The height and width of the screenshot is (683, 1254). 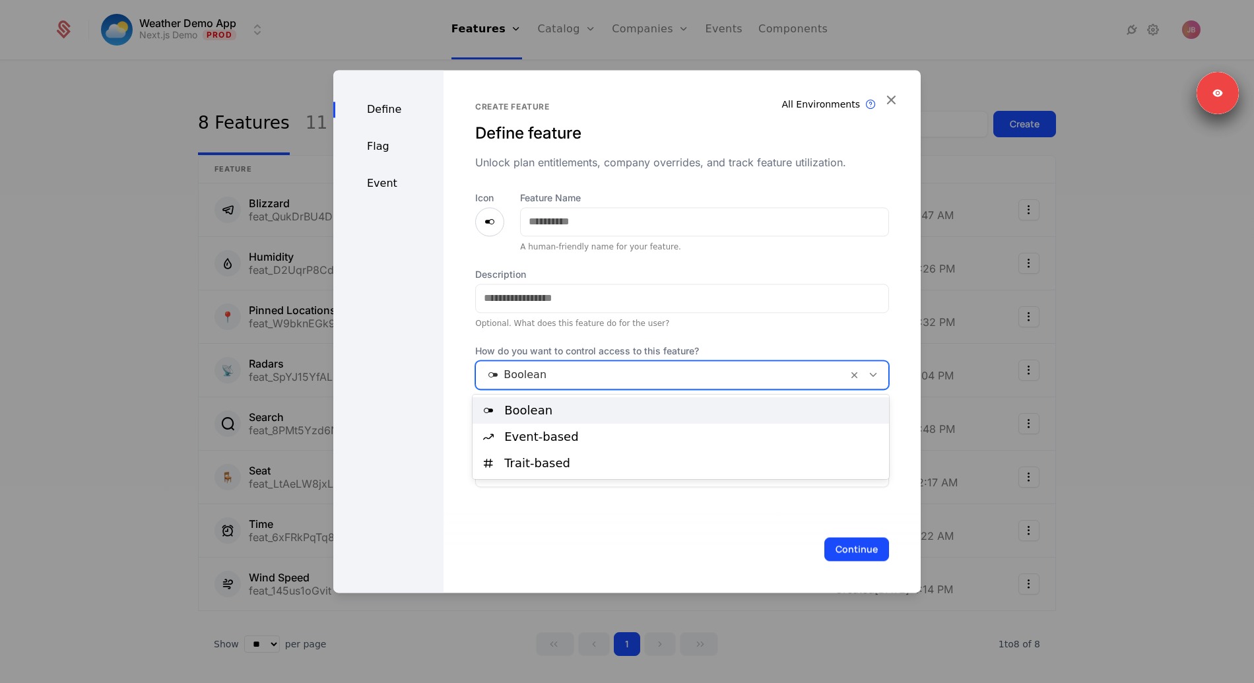 What do you see at coordinates (682, 162) in the screenshot?
I see `div: Unlock plan entitlements, company overrides, and track feature utilization.` at bounding box center [682, 162].